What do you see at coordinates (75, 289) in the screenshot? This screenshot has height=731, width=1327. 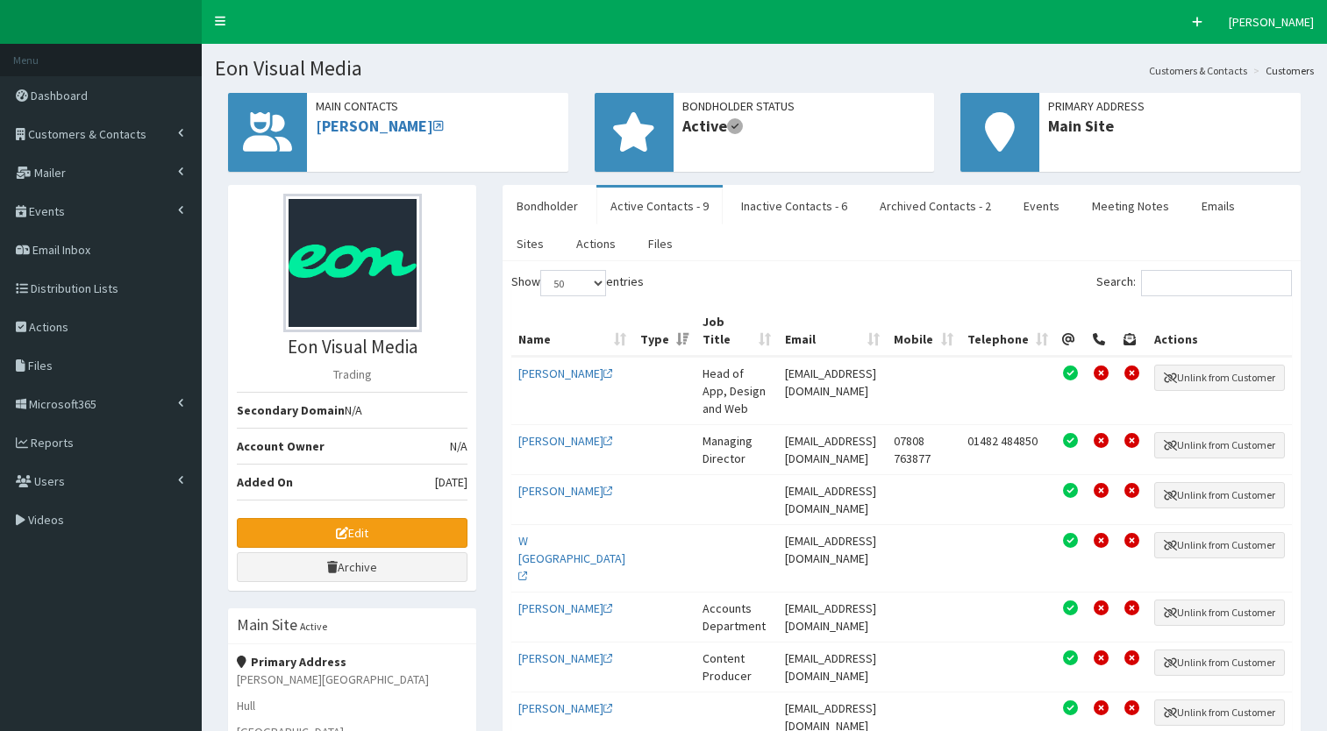 I see `span: Distribution Lists` at bounding box center [75, 289].